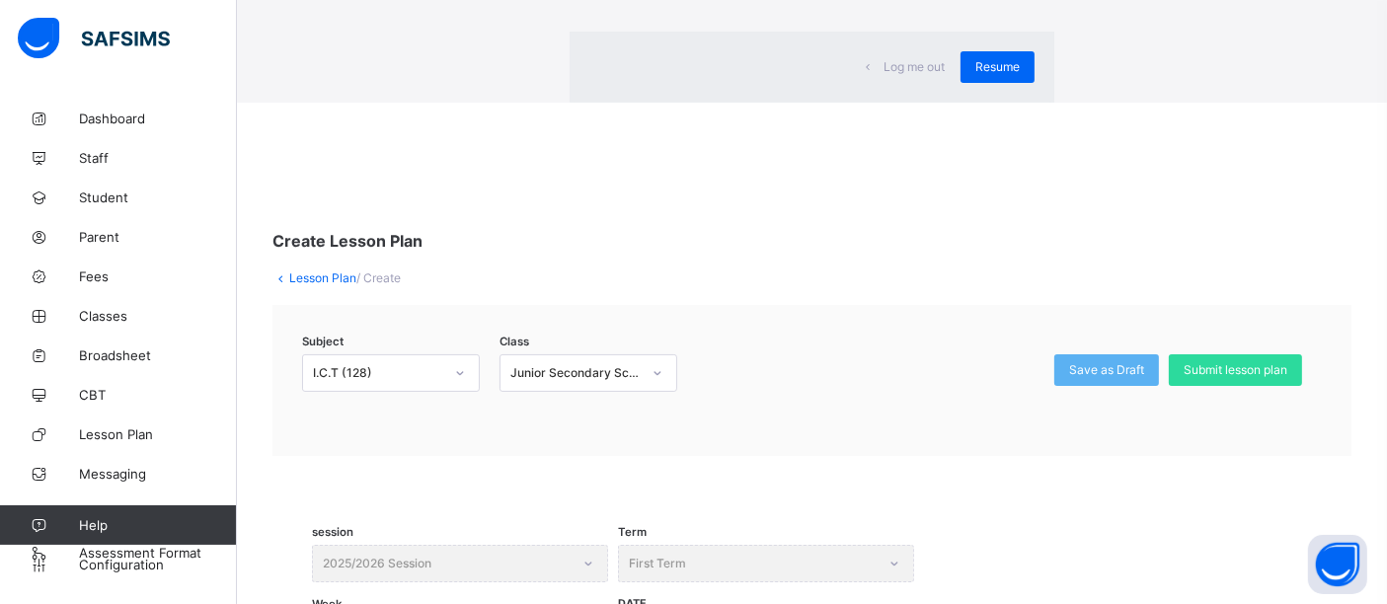 Image resolution: width=1387 pixels, height=604 pixels. I want to click on span: Dashboard, so click(158, 118).